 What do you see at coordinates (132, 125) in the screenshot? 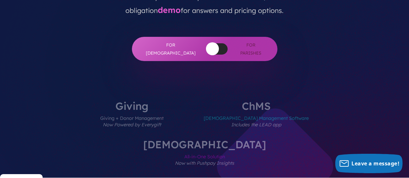
I see `em: Now Powered by Everygift` at bounding box center [132, 125].